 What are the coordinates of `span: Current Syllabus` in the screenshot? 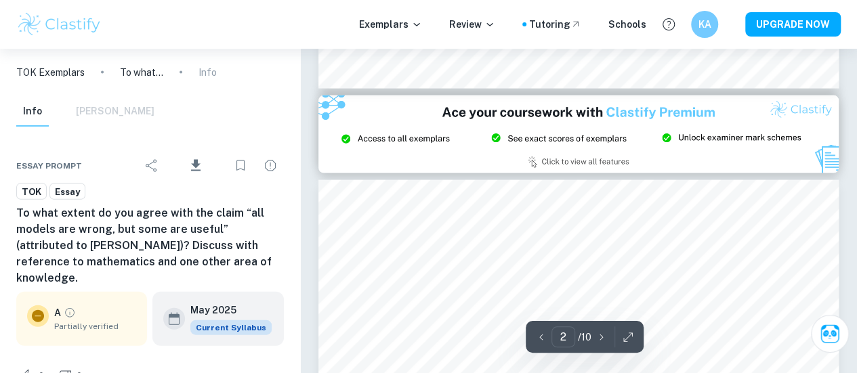 It's located at (231, 328).